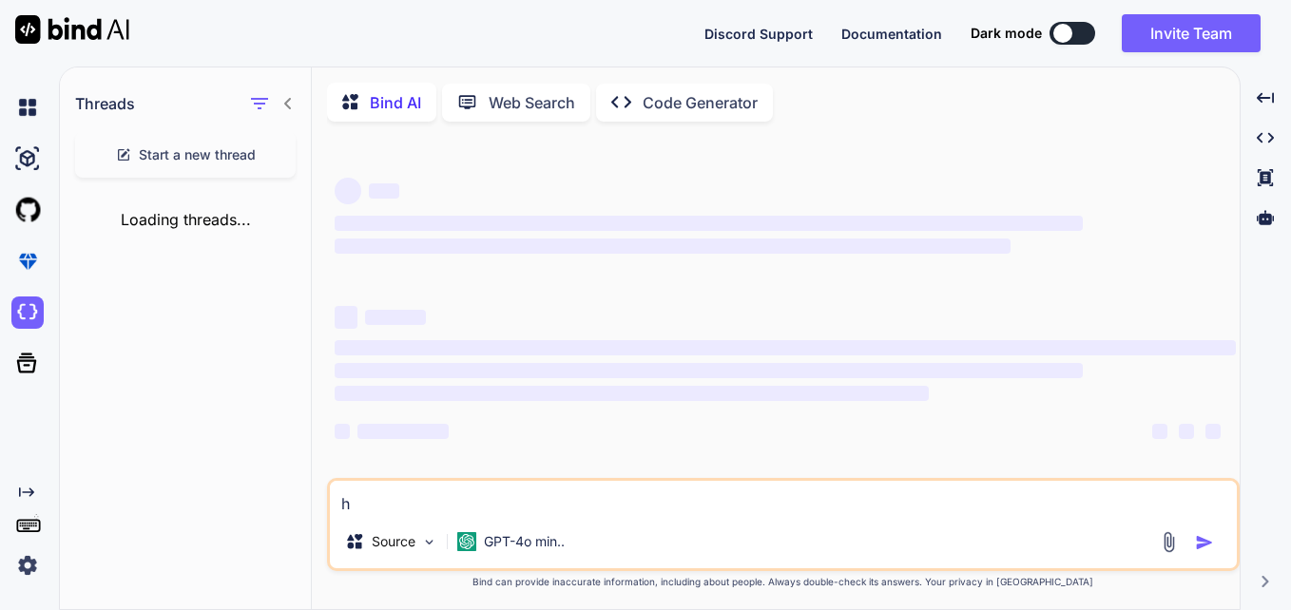 The height and width of the screenshot is (610, 1291). I want to click on span: Documentation, so click(892, 33).